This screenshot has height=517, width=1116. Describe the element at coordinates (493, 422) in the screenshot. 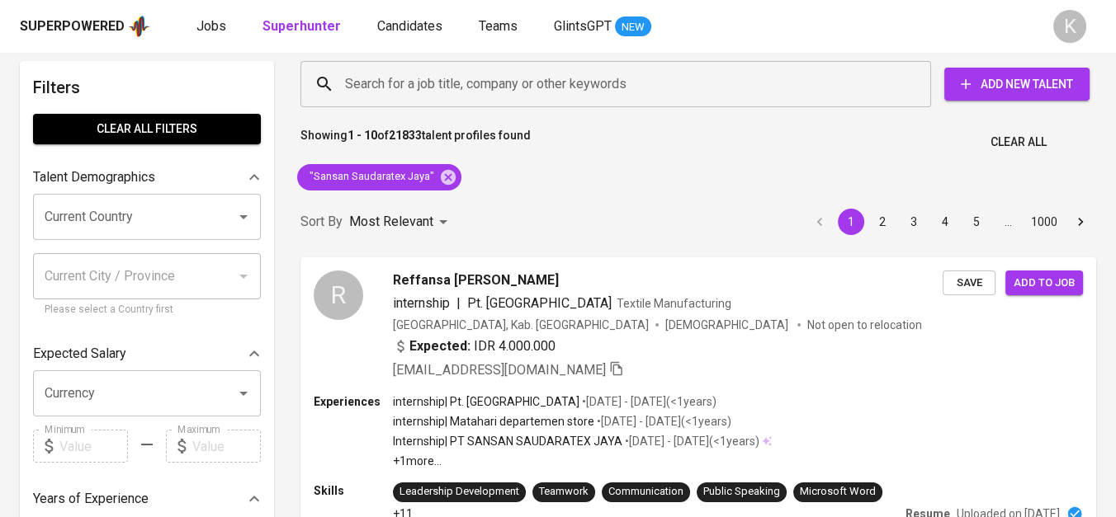

I see `p: internship | Matahari departemen store` at that location.